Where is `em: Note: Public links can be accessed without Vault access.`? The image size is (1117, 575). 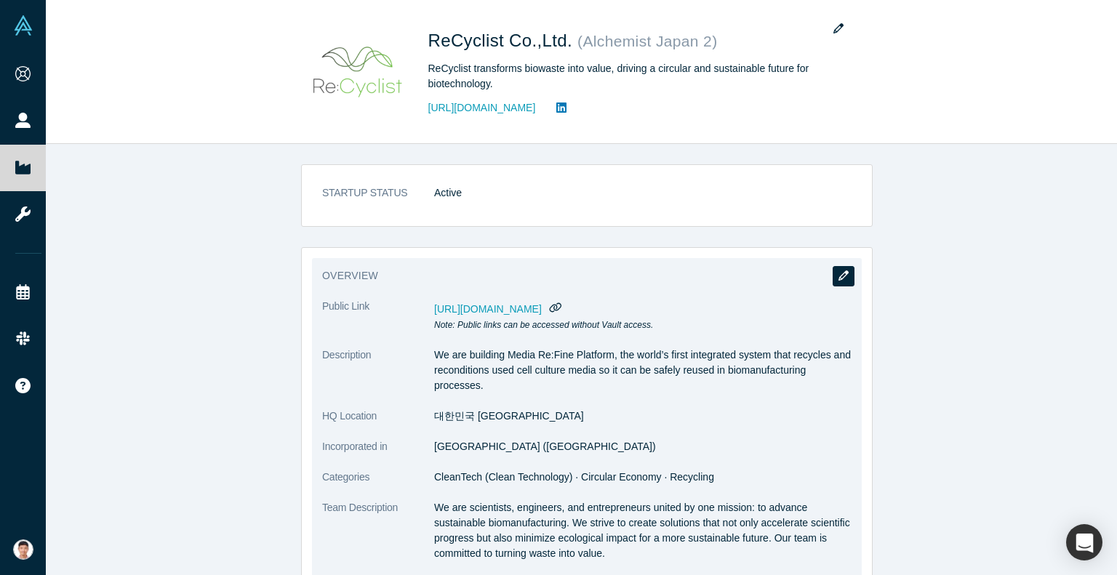 em: Note: Public links can be accessed without Vault access. is located at coordinates (543, 325).